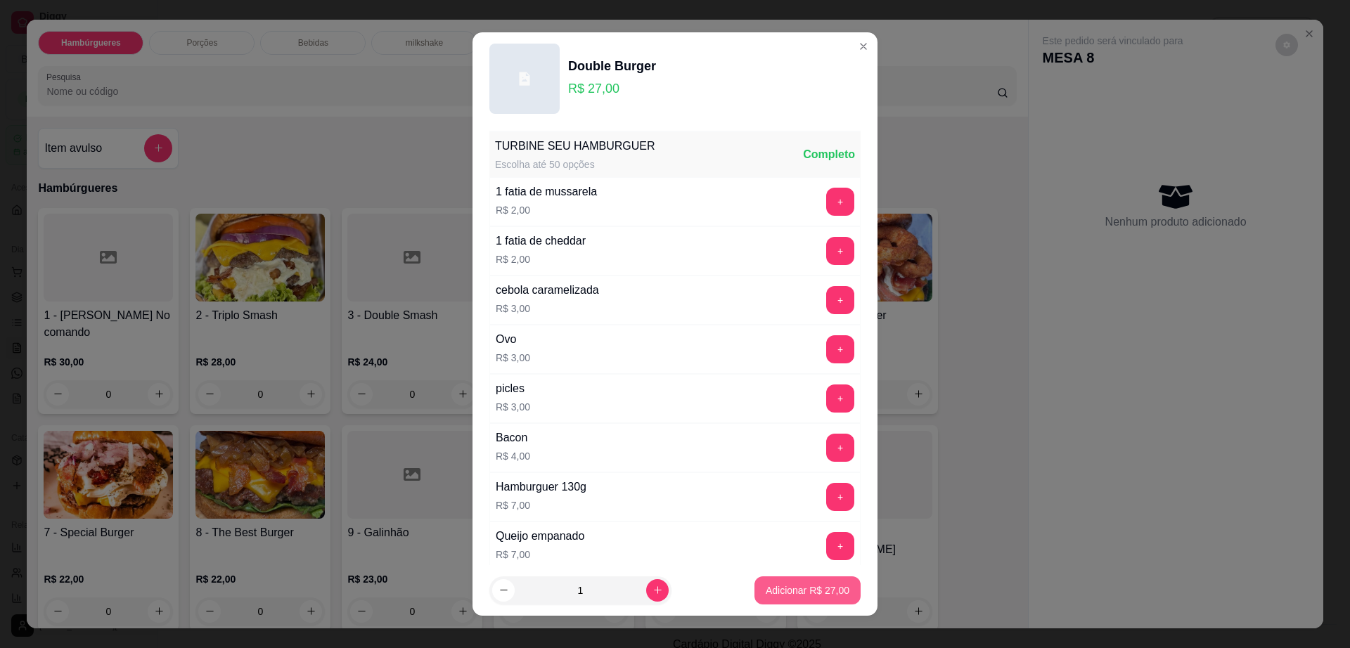  I want to click on p: R$ 4,00, so click(513, 456).